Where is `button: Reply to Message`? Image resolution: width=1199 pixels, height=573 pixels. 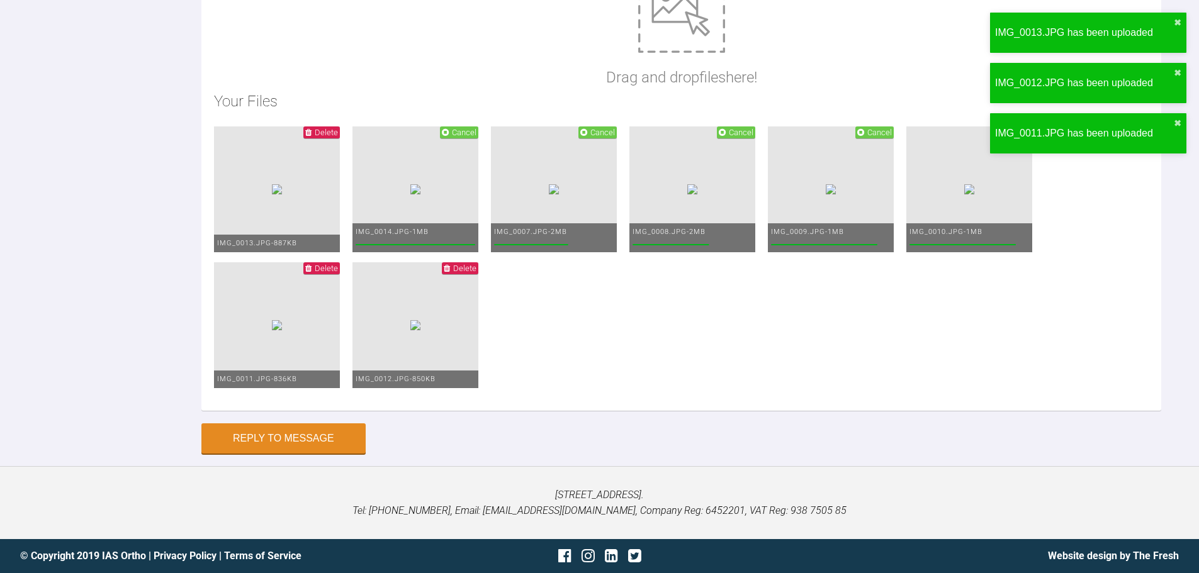 button: Reply to Message is located at coordinates (283, 439).